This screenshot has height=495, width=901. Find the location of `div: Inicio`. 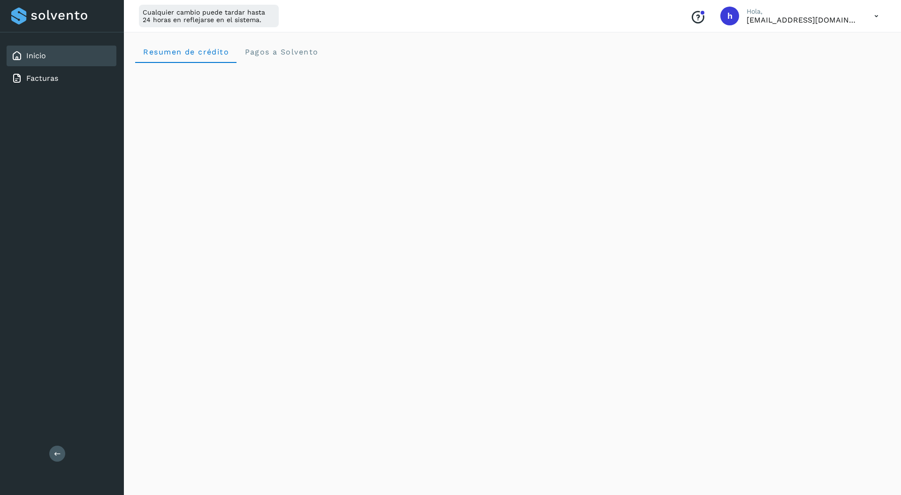

div: Inicio is located at coordinates (61, 56).